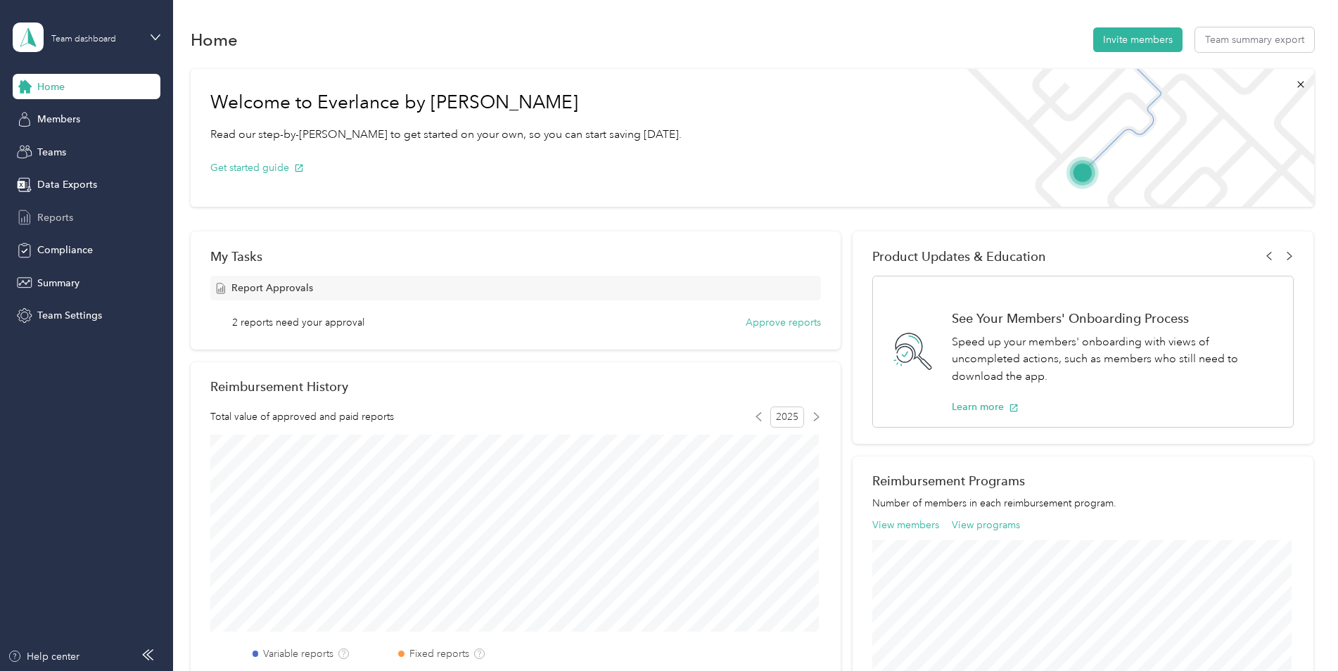  What do you see at coordinates (51, 152) in the screenshot?
I see `span: Teams` at bounding box center [51, 152].